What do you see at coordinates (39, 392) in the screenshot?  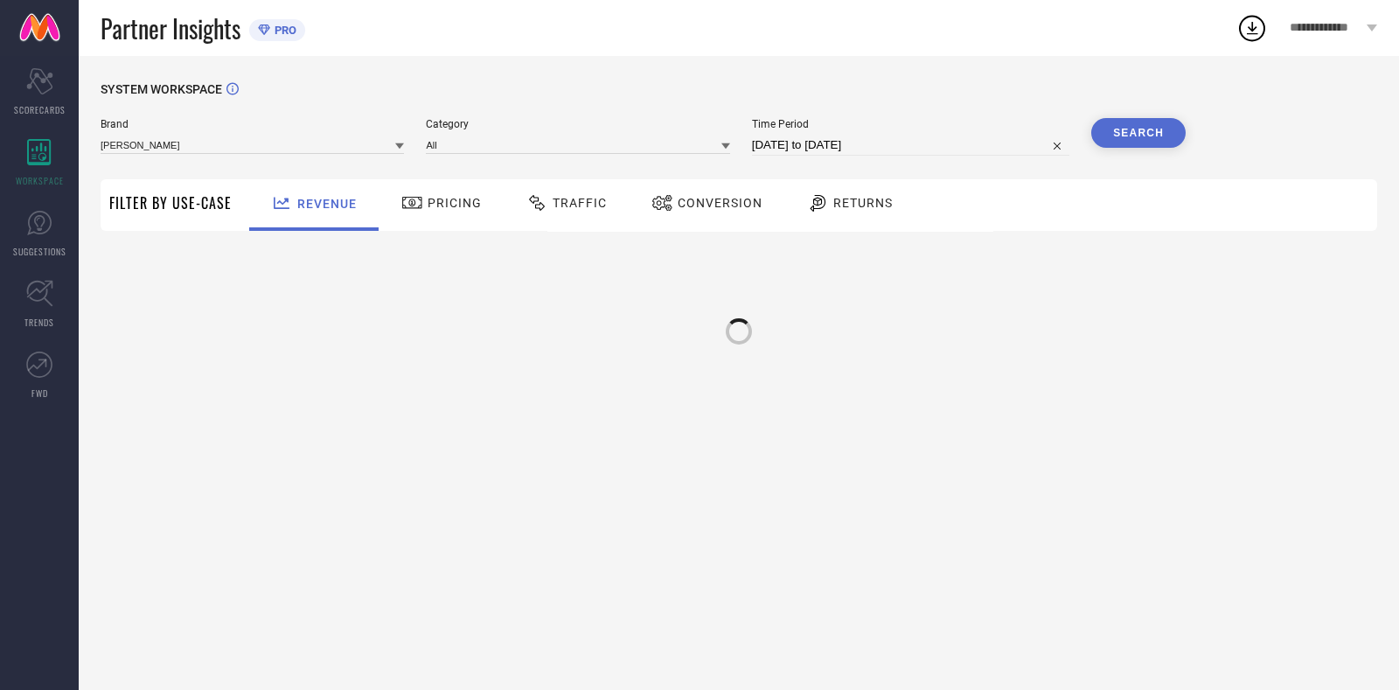 I see `span: FWD` at bounding box center [39, 392].